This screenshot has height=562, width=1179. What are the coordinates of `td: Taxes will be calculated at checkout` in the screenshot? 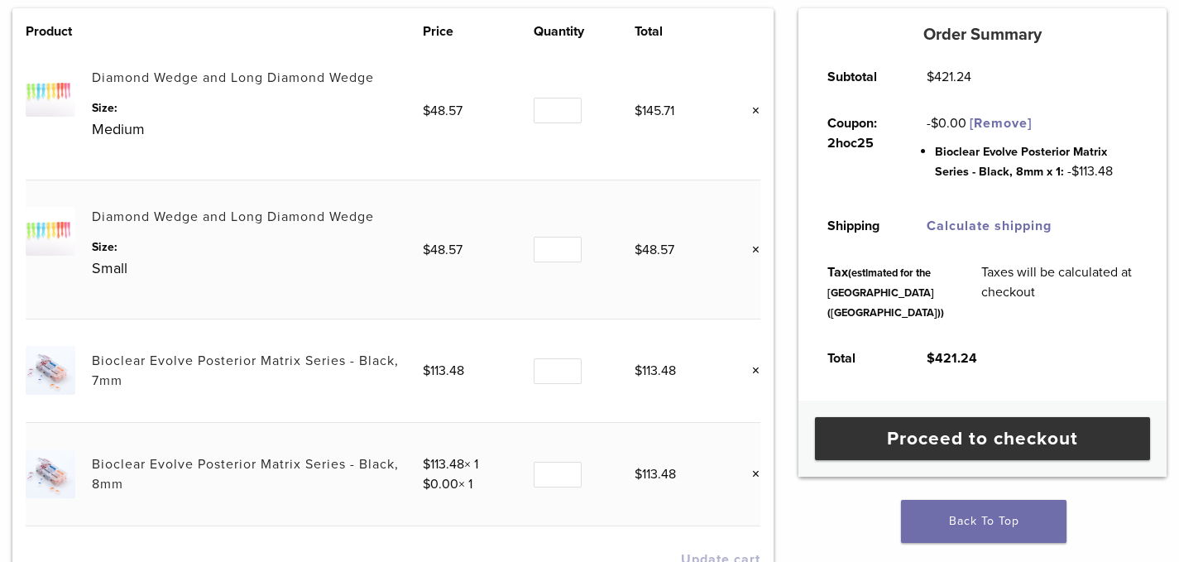 It's located at (1060, 292).